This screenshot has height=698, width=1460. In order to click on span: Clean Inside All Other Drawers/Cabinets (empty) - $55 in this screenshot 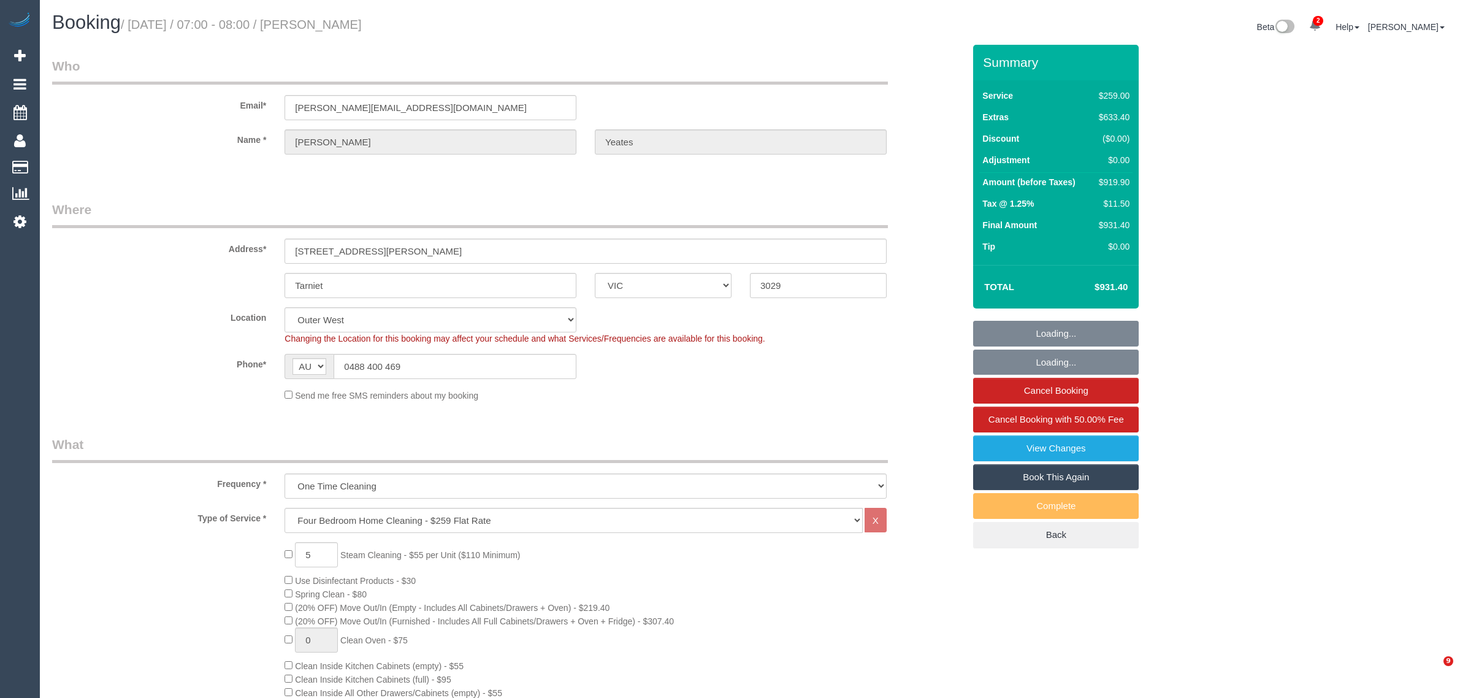, I will do `click(398, 693)`.